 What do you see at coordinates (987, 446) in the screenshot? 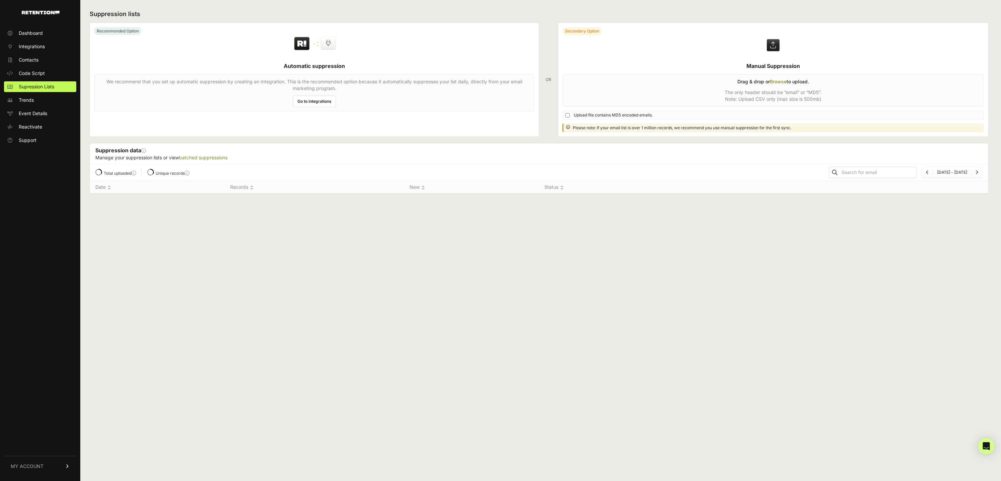
I see `div: Open Intercom Messenger` at bounding box center [987, 446].